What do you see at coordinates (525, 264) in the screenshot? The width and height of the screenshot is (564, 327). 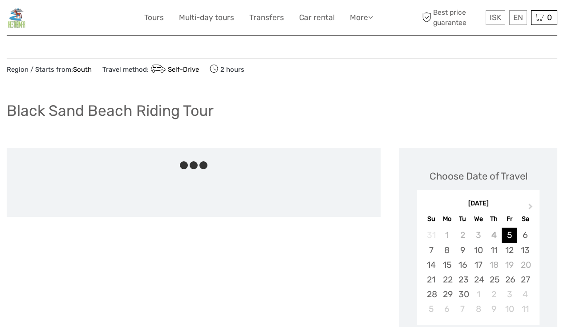 I see `div: Not available Saturday, September 20th, 2025` at bounding box center [525, 264].